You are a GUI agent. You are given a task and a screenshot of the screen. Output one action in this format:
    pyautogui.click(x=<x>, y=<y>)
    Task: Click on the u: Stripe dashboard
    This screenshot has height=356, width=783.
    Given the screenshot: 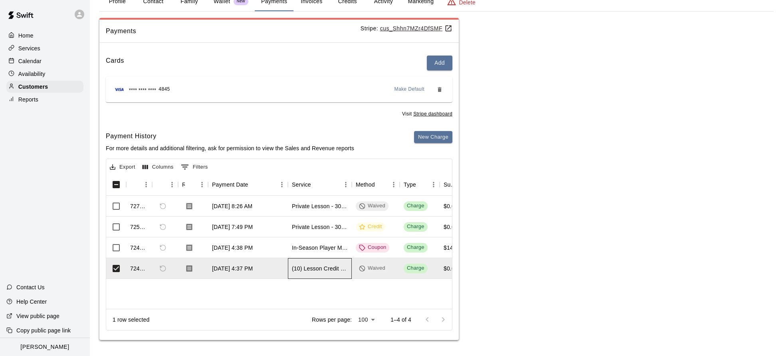 What is the action you would take?
    pyautogui.click(x=433, y=114)
    